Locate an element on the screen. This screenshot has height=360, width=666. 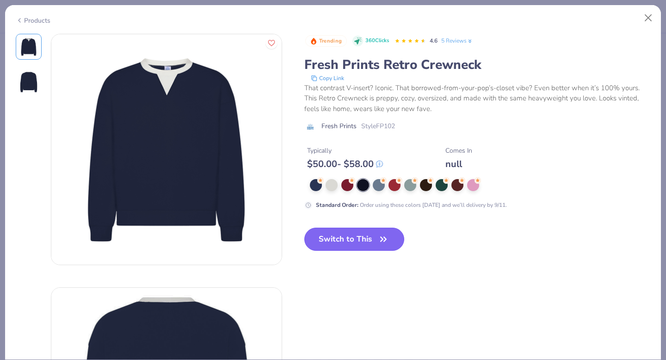
span: Trending is located at coordinates (330, 41).